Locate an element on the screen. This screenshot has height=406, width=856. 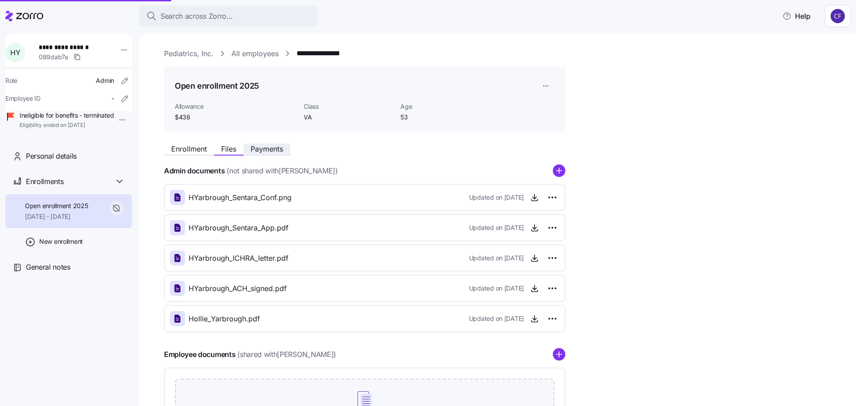
span: Hollie_Yarbrough.pdf is located at coordinates (224, 319).